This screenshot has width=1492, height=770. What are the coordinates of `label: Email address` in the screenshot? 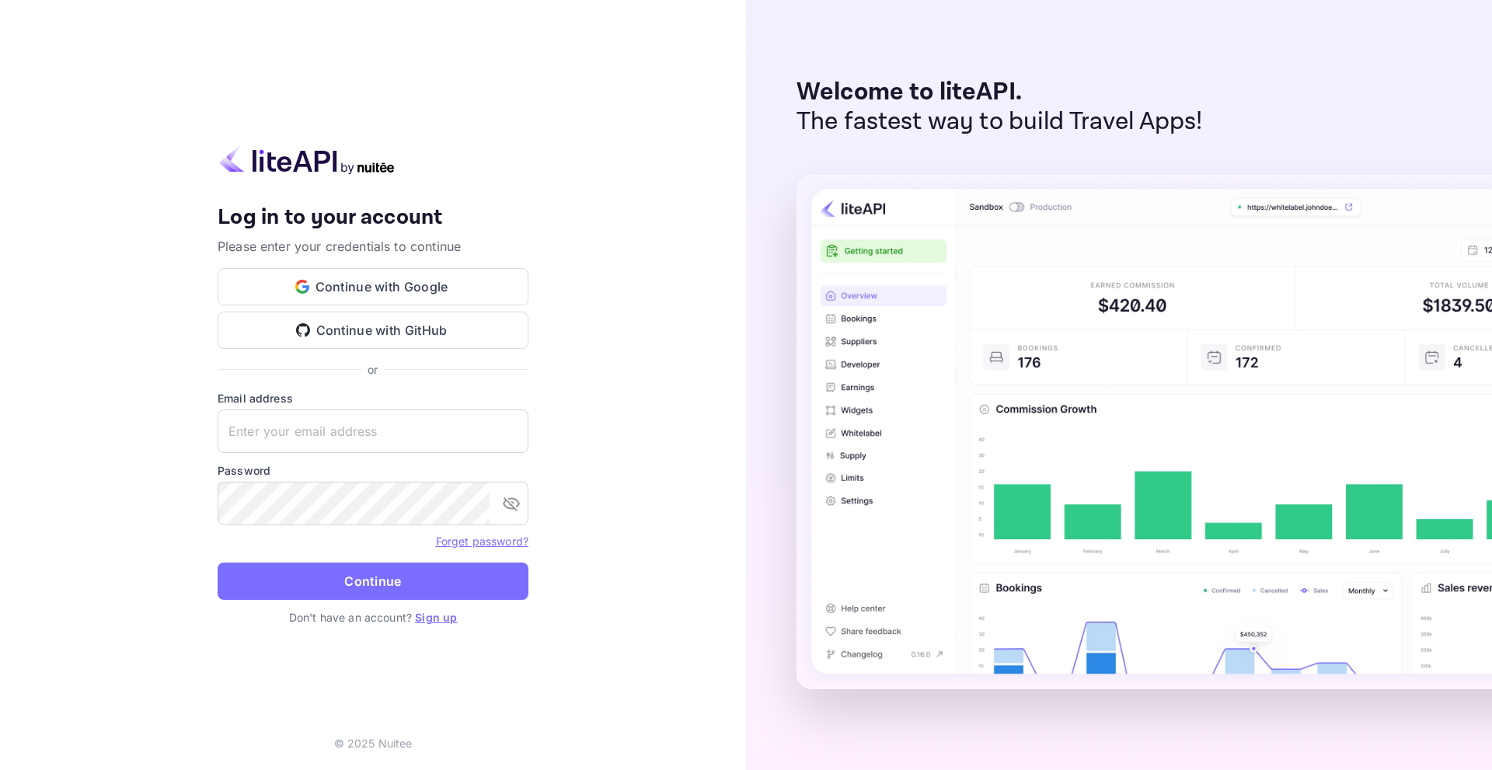 It's located at (373, 398).